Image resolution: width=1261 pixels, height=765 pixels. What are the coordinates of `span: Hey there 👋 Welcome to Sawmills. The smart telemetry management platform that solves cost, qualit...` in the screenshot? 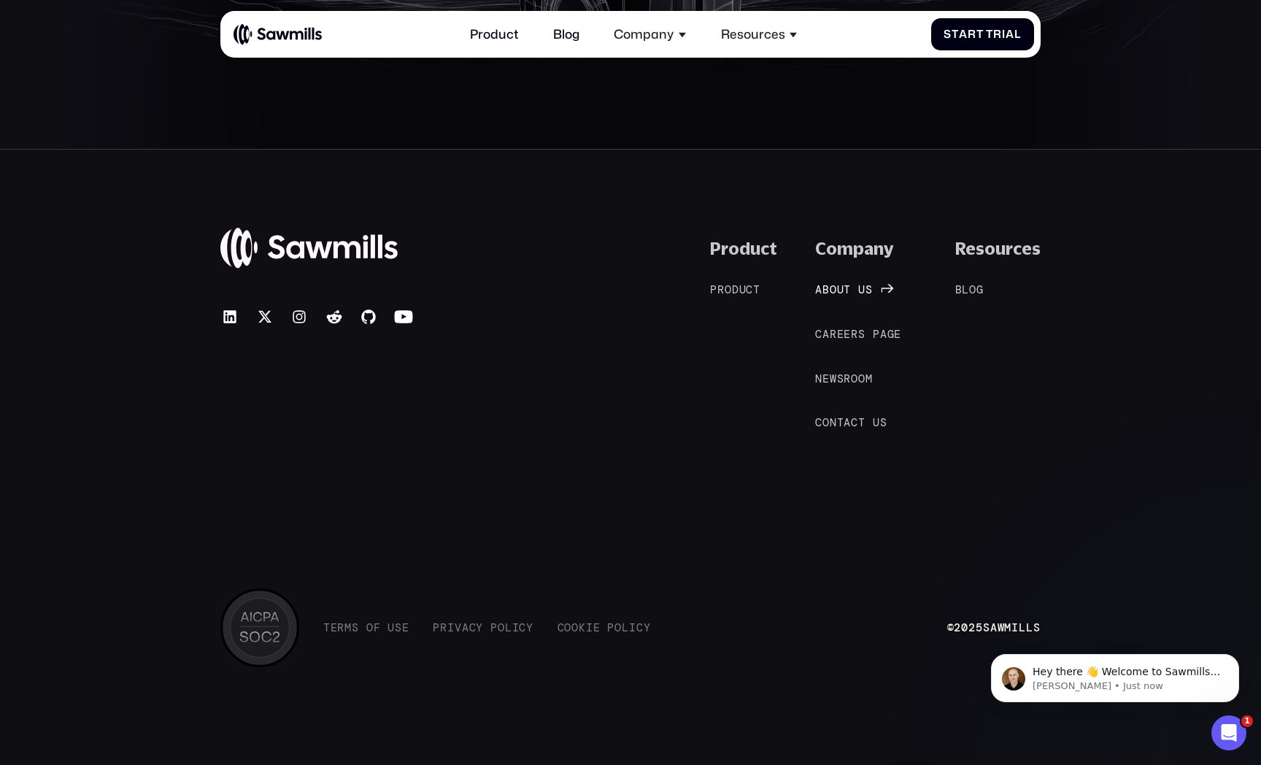 It's located at (157, 84).